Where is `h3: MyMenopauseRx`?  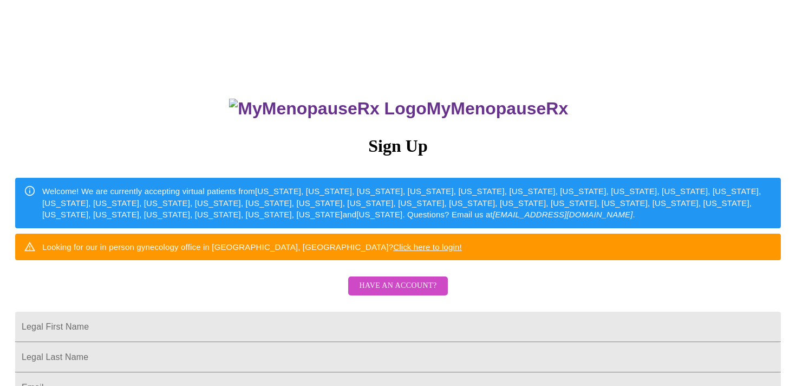 h3: MyMenopauseRx is located at coordinates (399, 108).